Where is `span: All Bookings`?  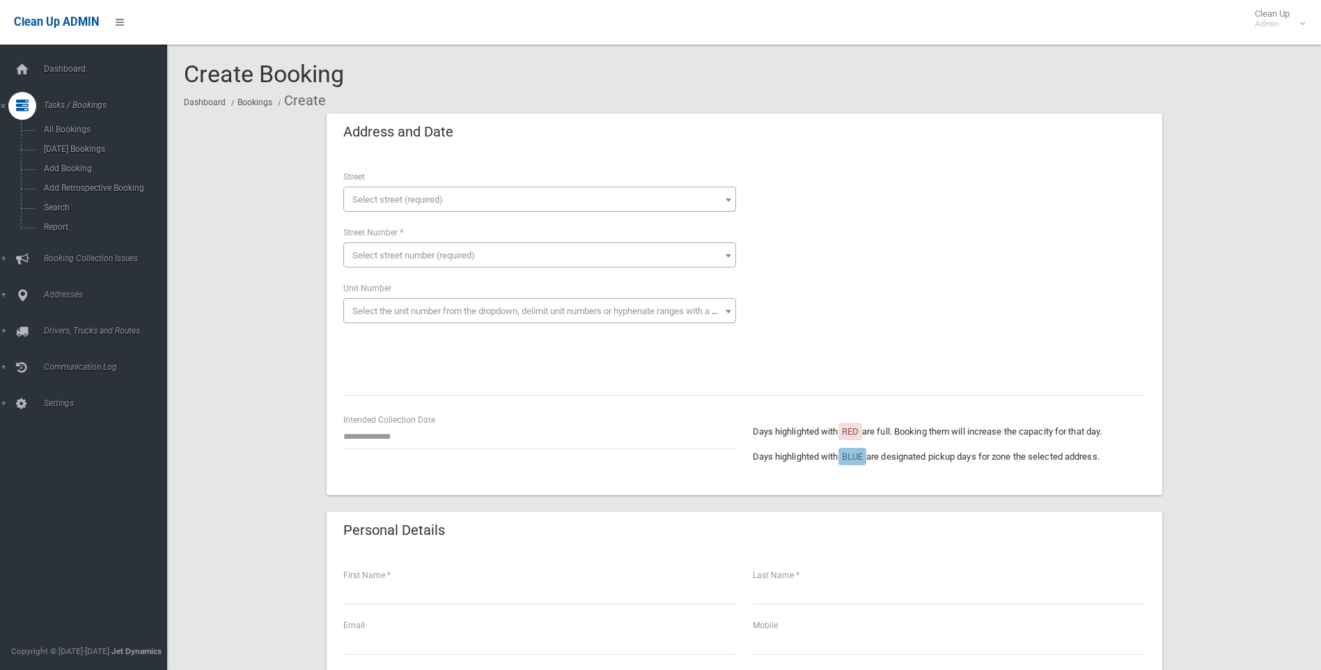
span: All Bookings is located at coordinates (102, 130).